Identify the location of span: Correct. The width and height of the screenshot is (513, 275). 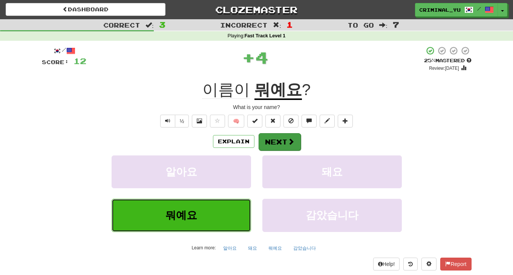
(122, 25).